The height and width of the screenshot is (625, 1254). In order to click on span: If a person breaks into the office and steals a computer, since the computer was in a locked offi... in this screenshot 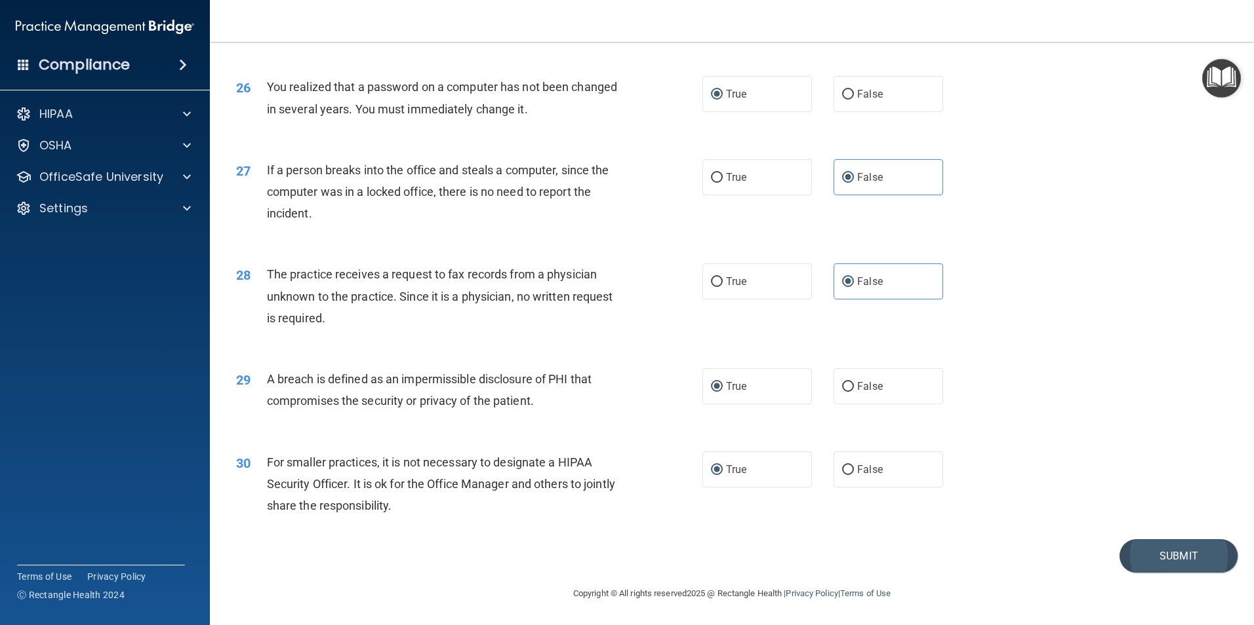, I will do `click(438, 191)`.